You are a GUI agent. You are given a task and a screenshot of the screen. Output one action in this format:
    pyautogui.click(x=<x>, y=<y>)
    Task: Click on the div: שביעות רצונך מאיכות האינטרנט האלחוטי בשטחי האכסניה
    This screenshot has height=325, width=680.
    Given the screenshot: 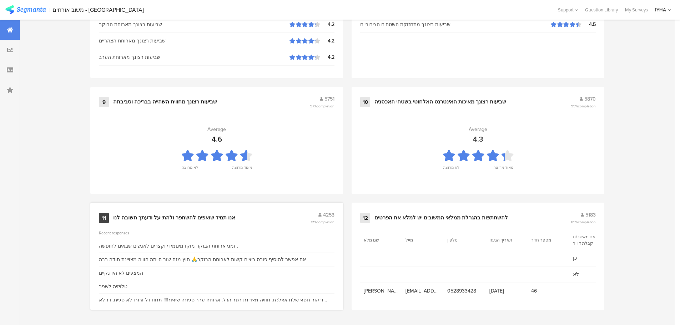 What is the action you would take?
    pyautogui.click(x=440, y=102)
    